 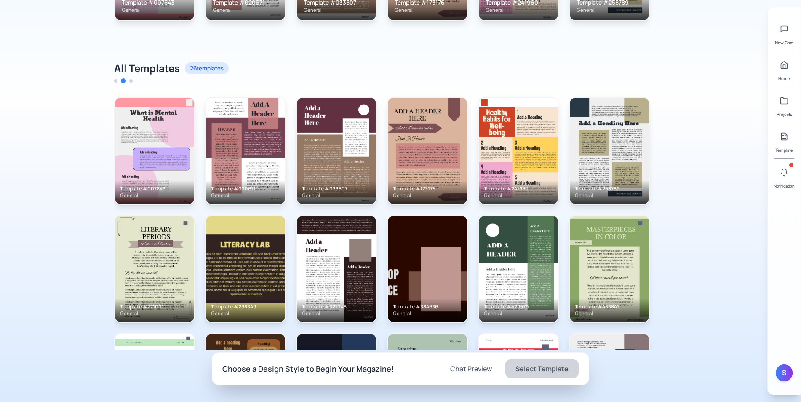 I want to click on div: S, so click(x=784, y=373).